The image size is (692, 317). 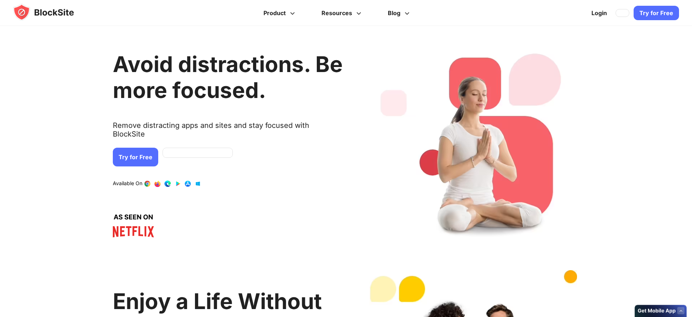 I want to click on text: Remove distracting apps and sites and stay focused with BlockSite, so click(x=228, y=133).